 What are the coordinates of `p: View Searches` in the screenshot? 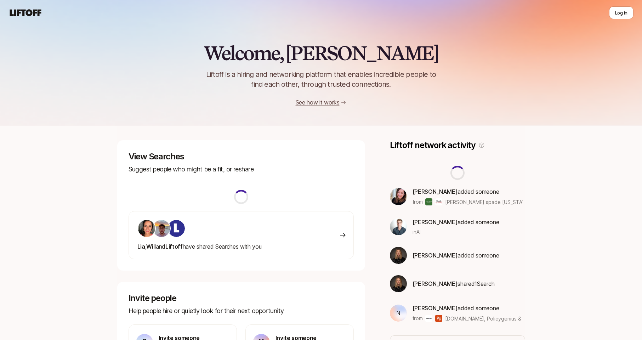 It's located at (241, 157).